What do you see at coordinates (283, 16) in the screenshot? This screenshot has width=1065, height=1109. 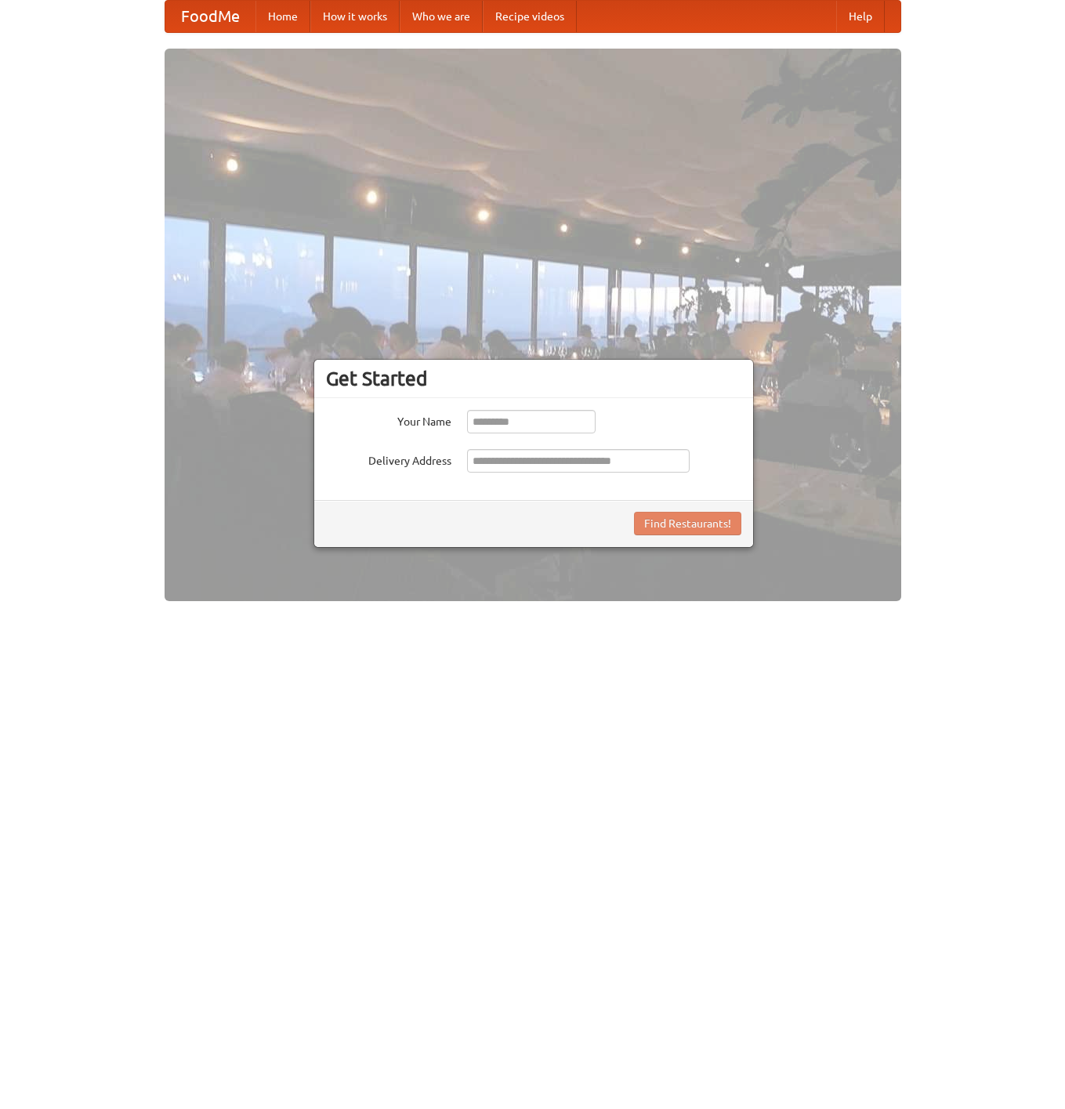 I see `a: Home` at bounding box center [283, 16].